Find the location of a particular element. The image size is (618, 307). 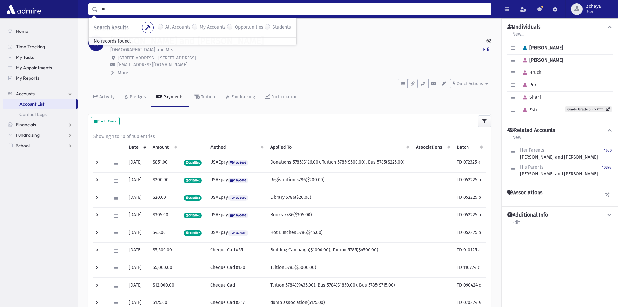

a: Time Tracking is located at coordinates (40, 47).